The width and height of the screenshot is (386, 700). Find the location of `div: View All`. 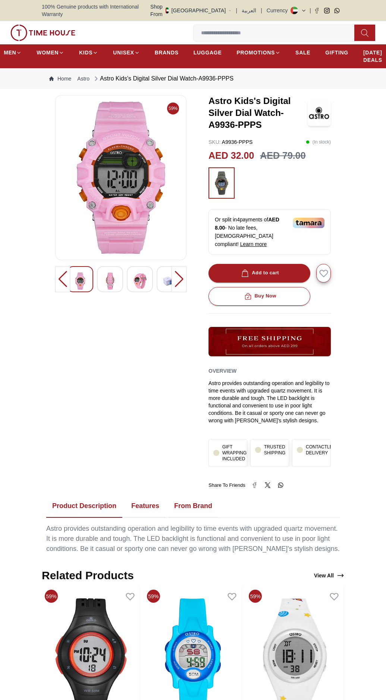

div: View All is located at coordinates (329, 575).